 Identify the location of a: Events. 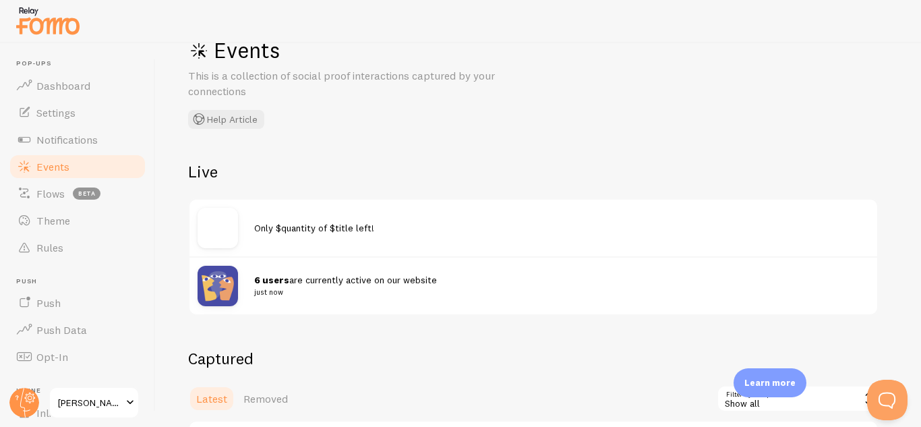
(78, 167).